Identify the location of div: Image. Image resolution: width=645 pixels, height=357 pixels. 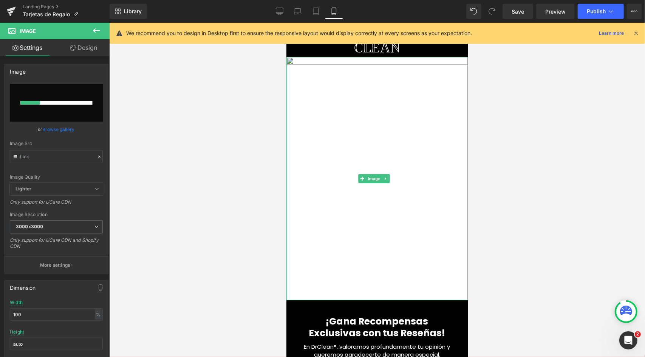
(18, 70).